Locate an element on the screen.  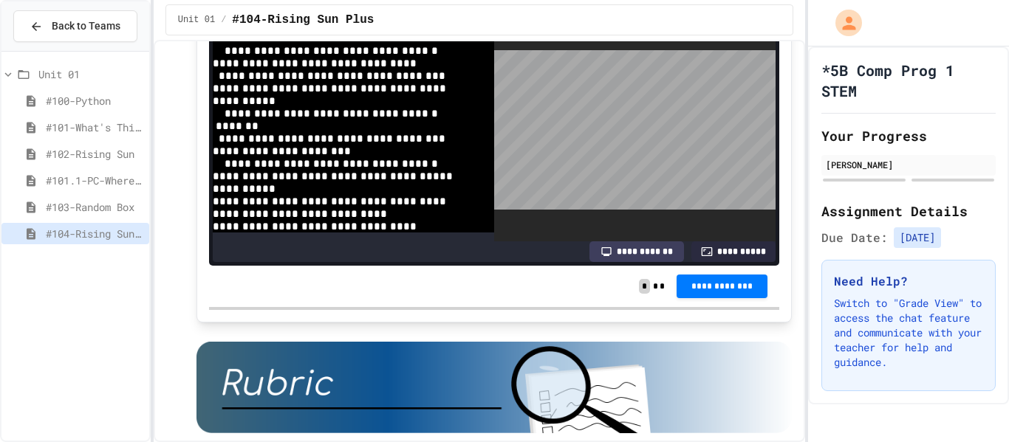
button: Back to Teams is located at coordinates (75, 26).